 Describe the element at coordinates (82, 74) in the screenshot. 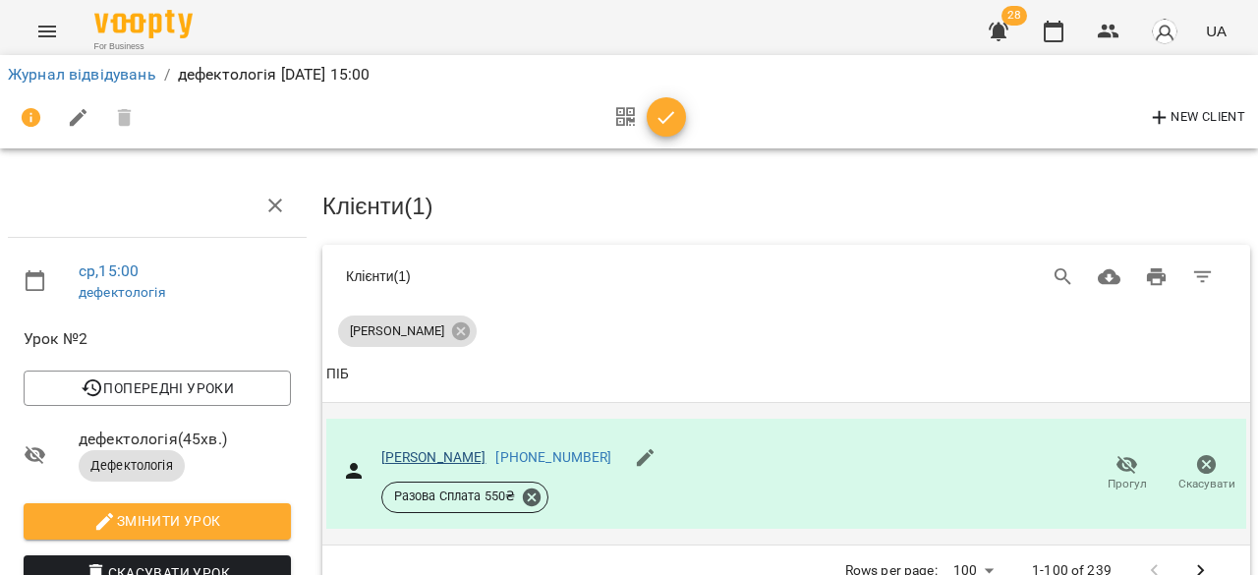

I see `a: Журнал відвідувань` at that location.